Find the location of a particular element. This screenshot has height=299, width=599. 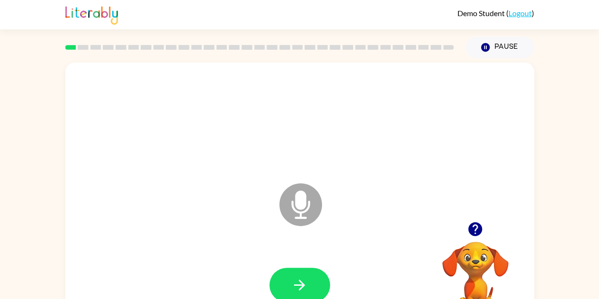

img: Literably is located at coordinates (91, 14).